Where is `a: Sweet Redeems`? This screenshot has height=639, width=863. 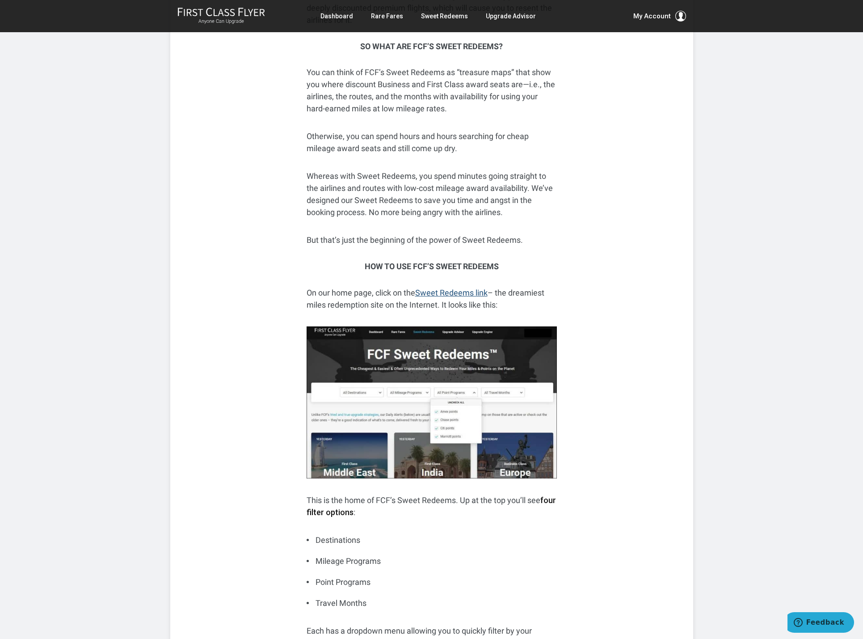
a: Sweet Redeems is located at coordinates (444, 16).